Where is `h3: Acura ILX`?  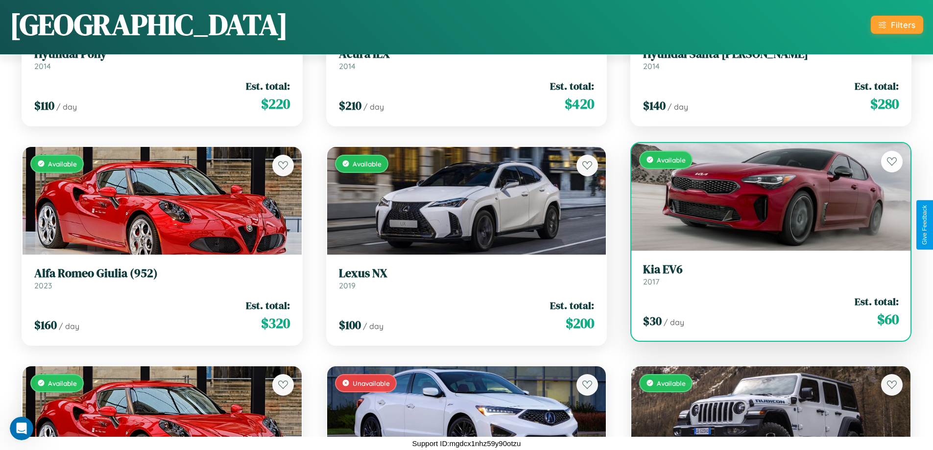 h3: Acura ILX is located at coordinates (467, 54).